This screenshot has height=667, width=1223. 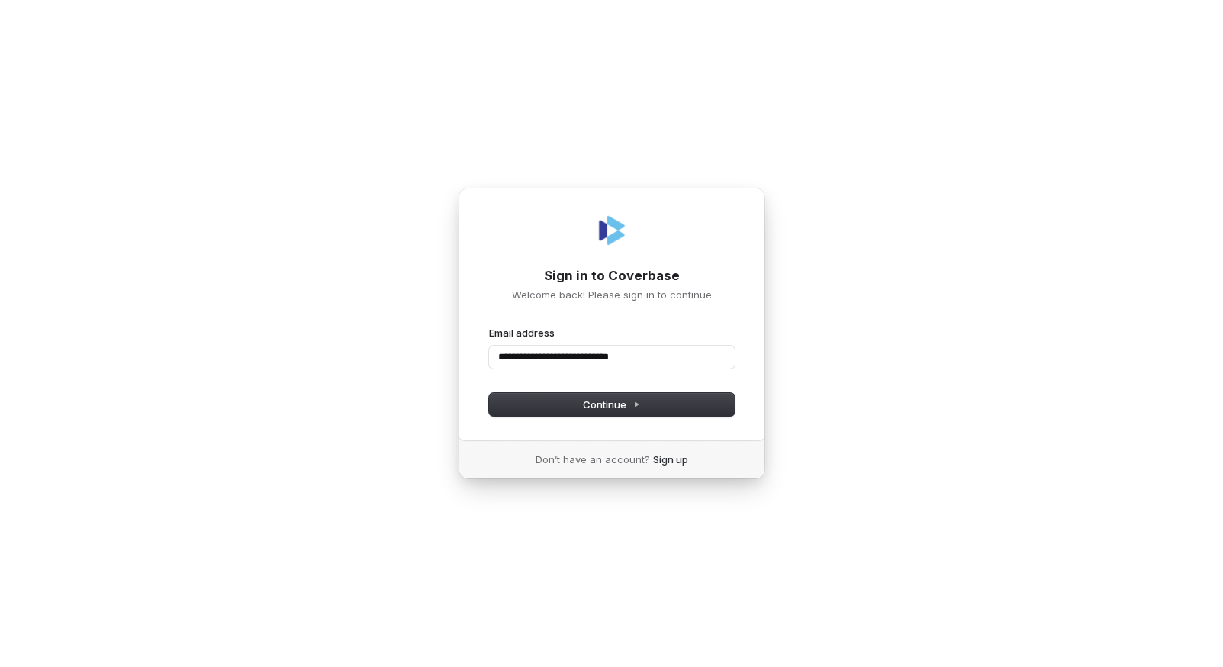 I want to click on label: Email address, so click(x=522, y=333).